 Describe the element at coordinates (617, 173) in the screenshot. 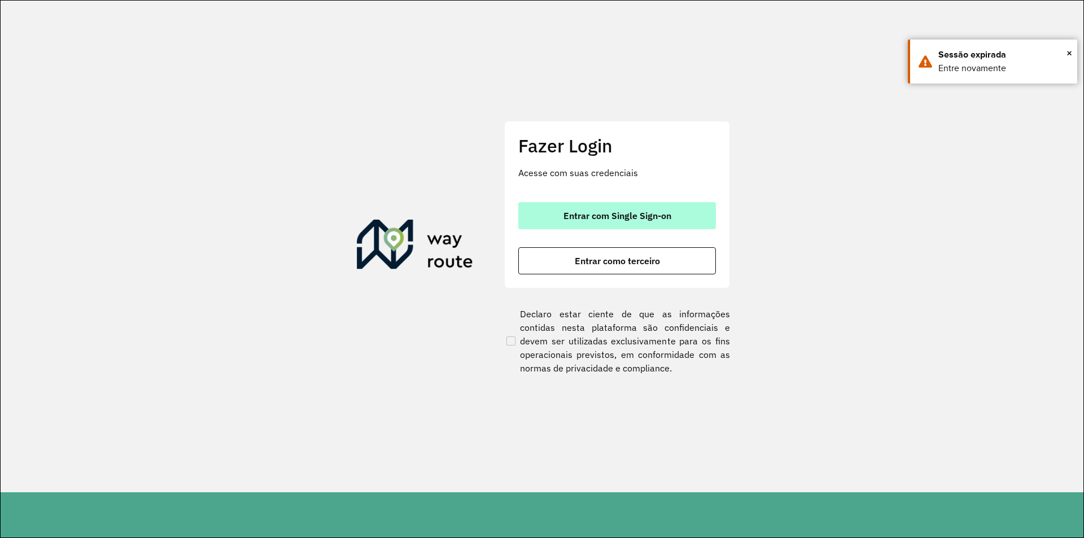

I see `p: Acesse com suas credenciais` at that location.